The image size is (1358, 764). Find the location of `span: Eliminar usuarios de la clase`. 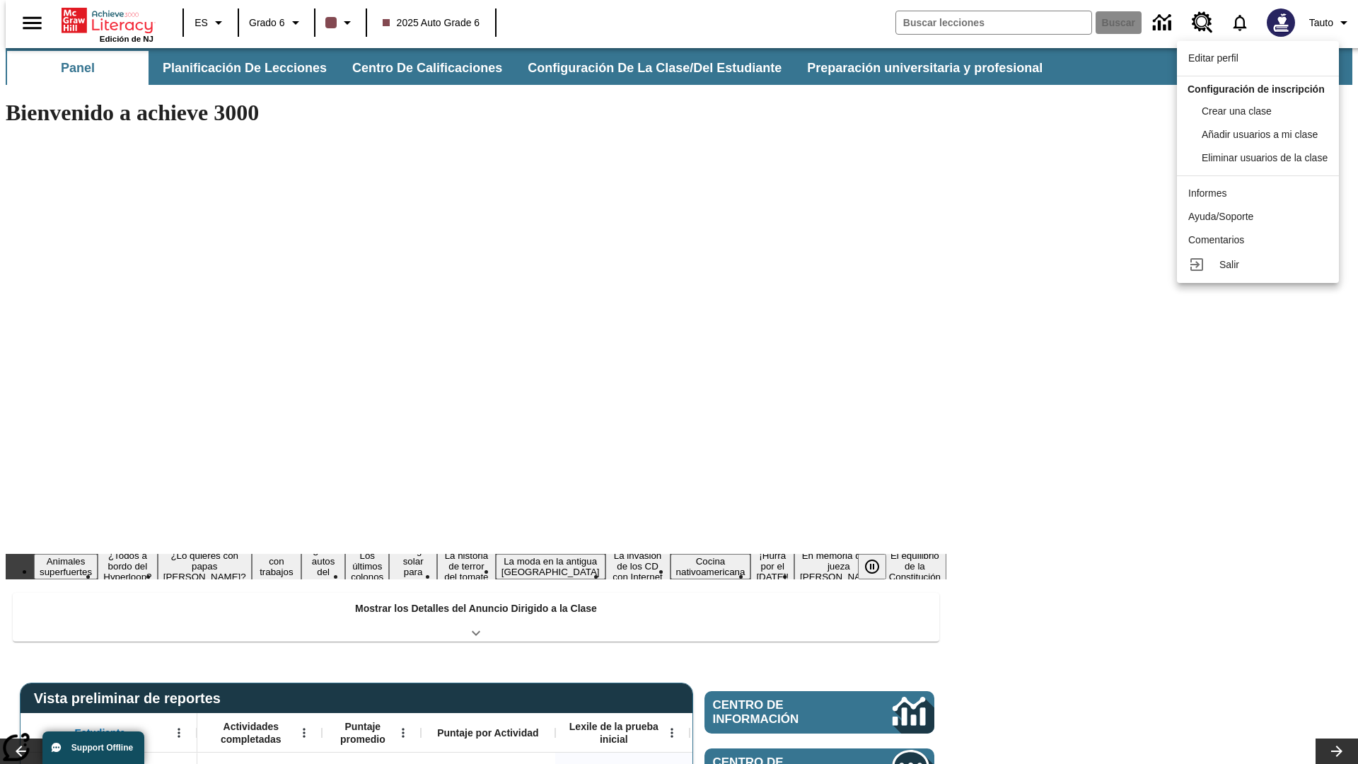

span: Eliminar usuarios de la clase is located at coordinates (1264, 158).